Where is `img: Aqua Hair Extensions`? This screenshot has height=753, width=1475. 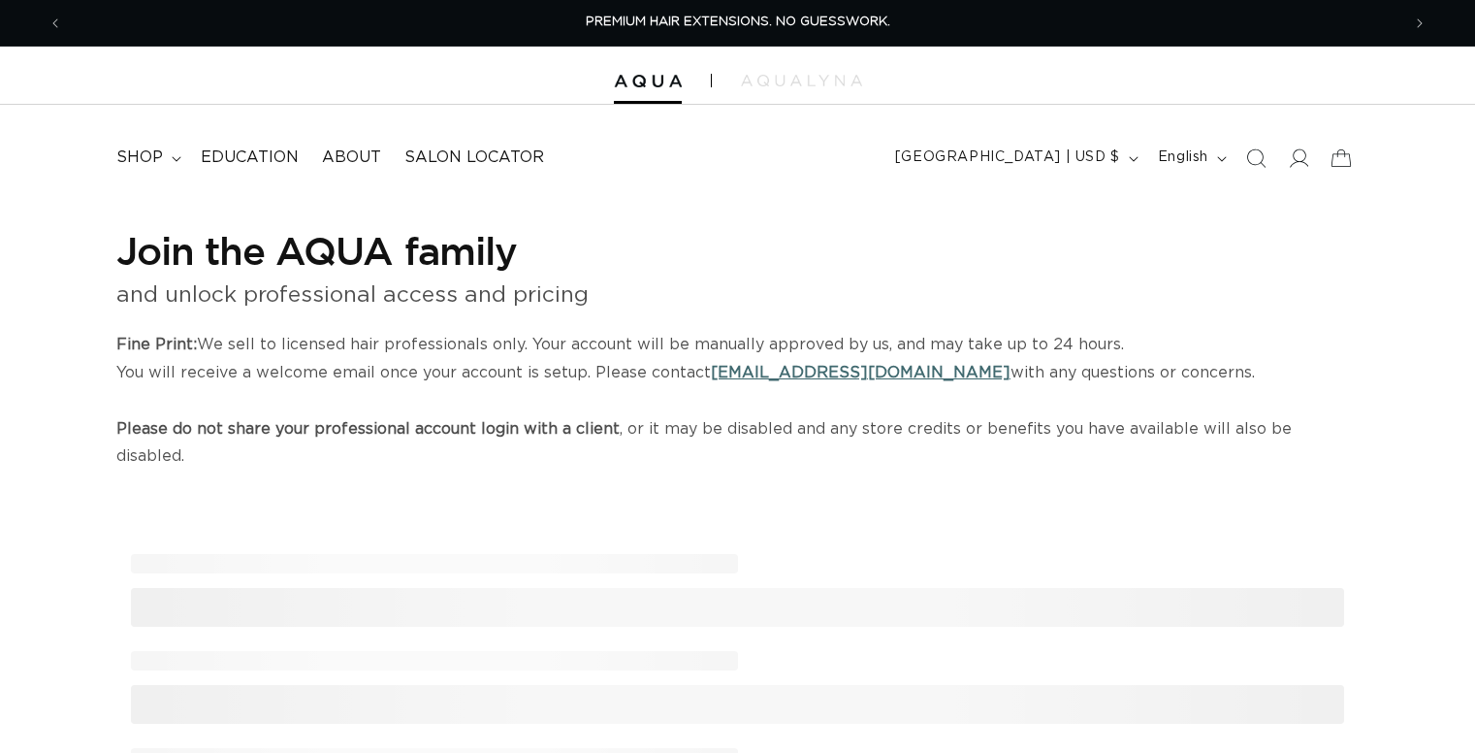
img: Aqua Hair Extensions is located at coordinates (648, 81).